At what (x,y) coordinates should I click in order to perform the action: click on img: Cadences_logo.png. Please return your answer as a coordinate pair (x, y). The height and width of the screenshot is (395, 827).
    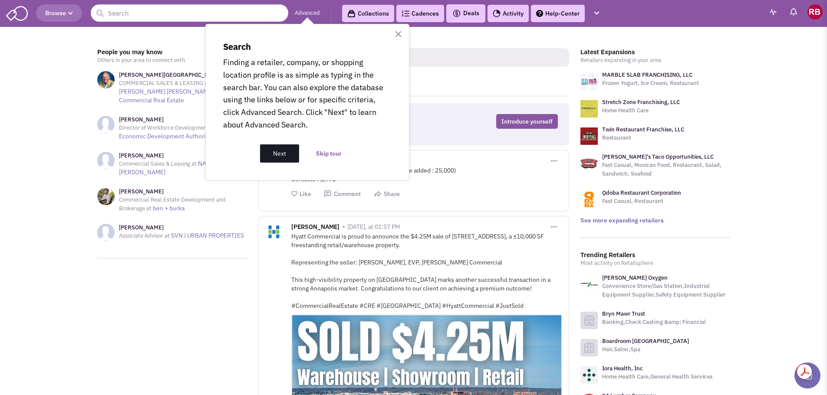
    Looking at the image, I should click on (405, 13).